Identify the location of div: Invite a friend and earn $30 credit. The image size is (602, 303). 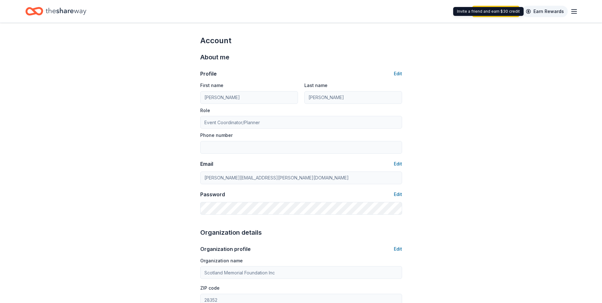
(489, 11).